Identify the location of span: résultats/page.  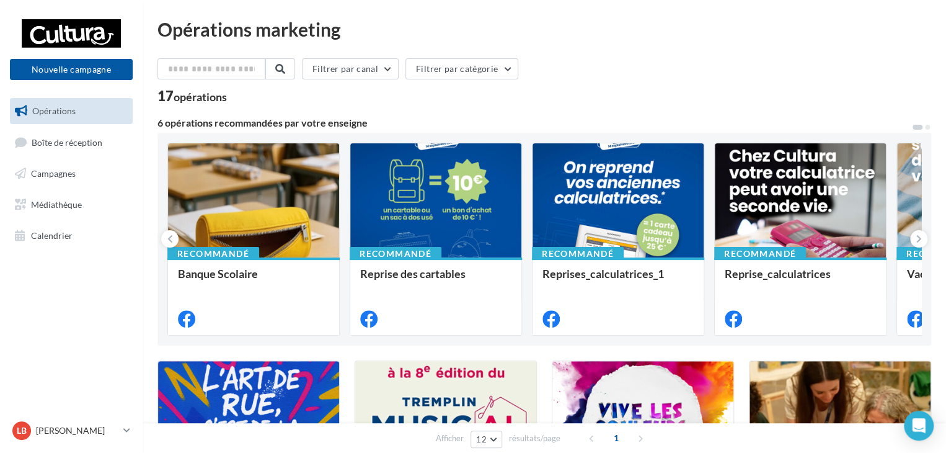
(534, 438).